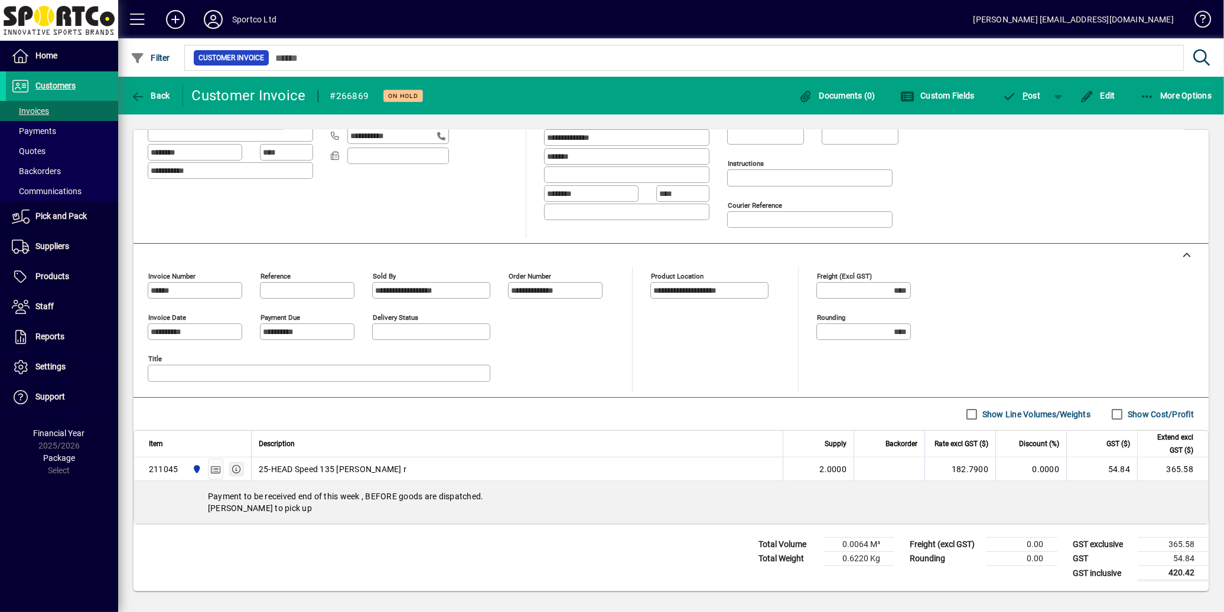  I want to click on a: Settings, so click(62, 367).